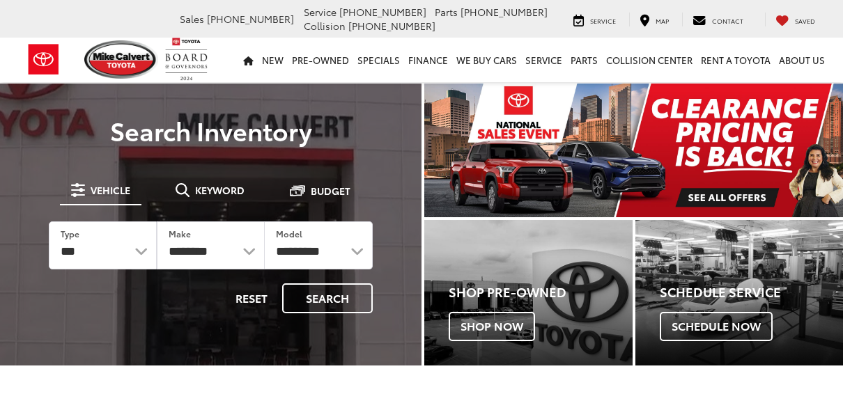 The image size is (843, 394). I want to click on a: Rent a Toyota, so click(736, 60).